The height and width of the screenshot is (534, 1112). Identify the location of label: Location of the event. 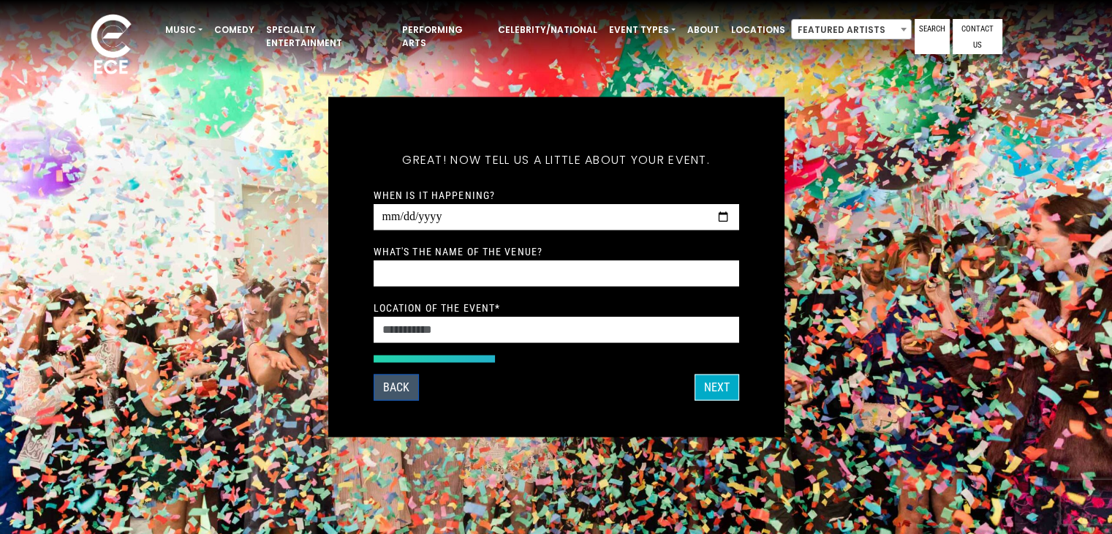
(437, 308).